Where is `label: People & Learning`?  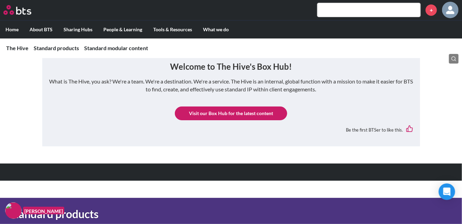 label: People & Learning is located at coordinates (123, 30).